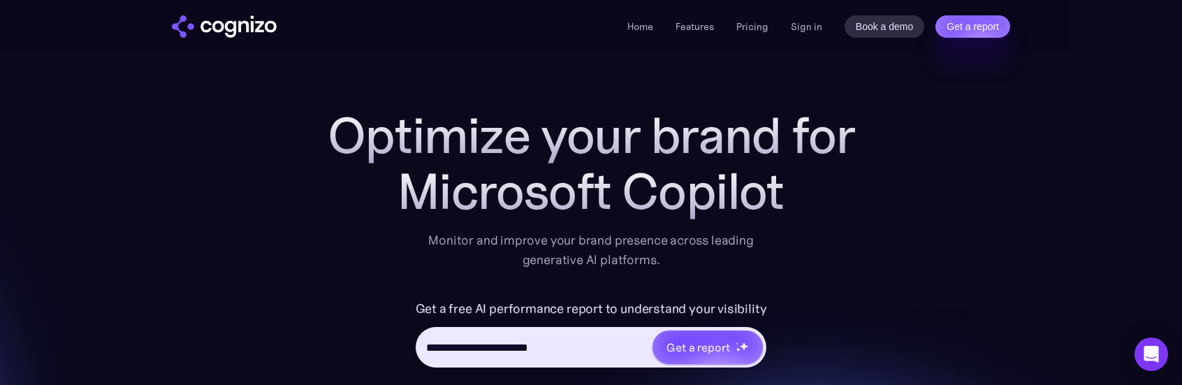 This screenshot has width=1182, height=385. Describe the element at coordinates (591, 136) in the screenshot. I see `h1: Optimize your brand for` at that location.